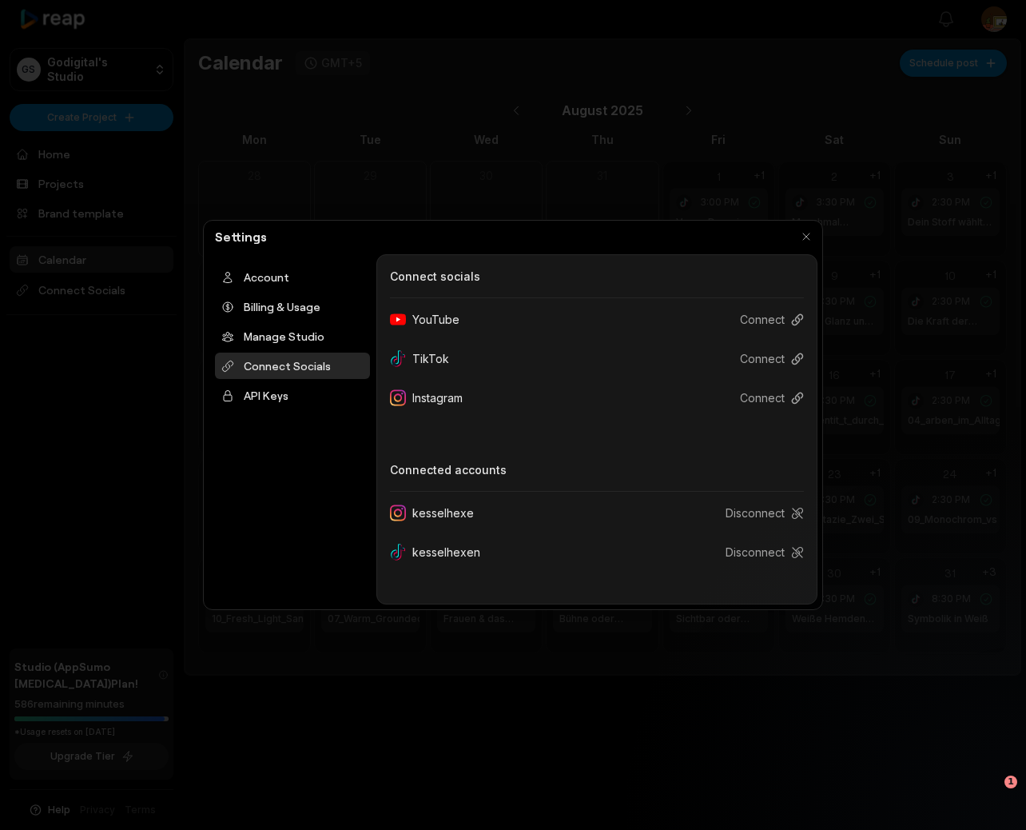 This screenshot has width=1026, height=830. I want to click on div: Instagram, so click(432, 397).